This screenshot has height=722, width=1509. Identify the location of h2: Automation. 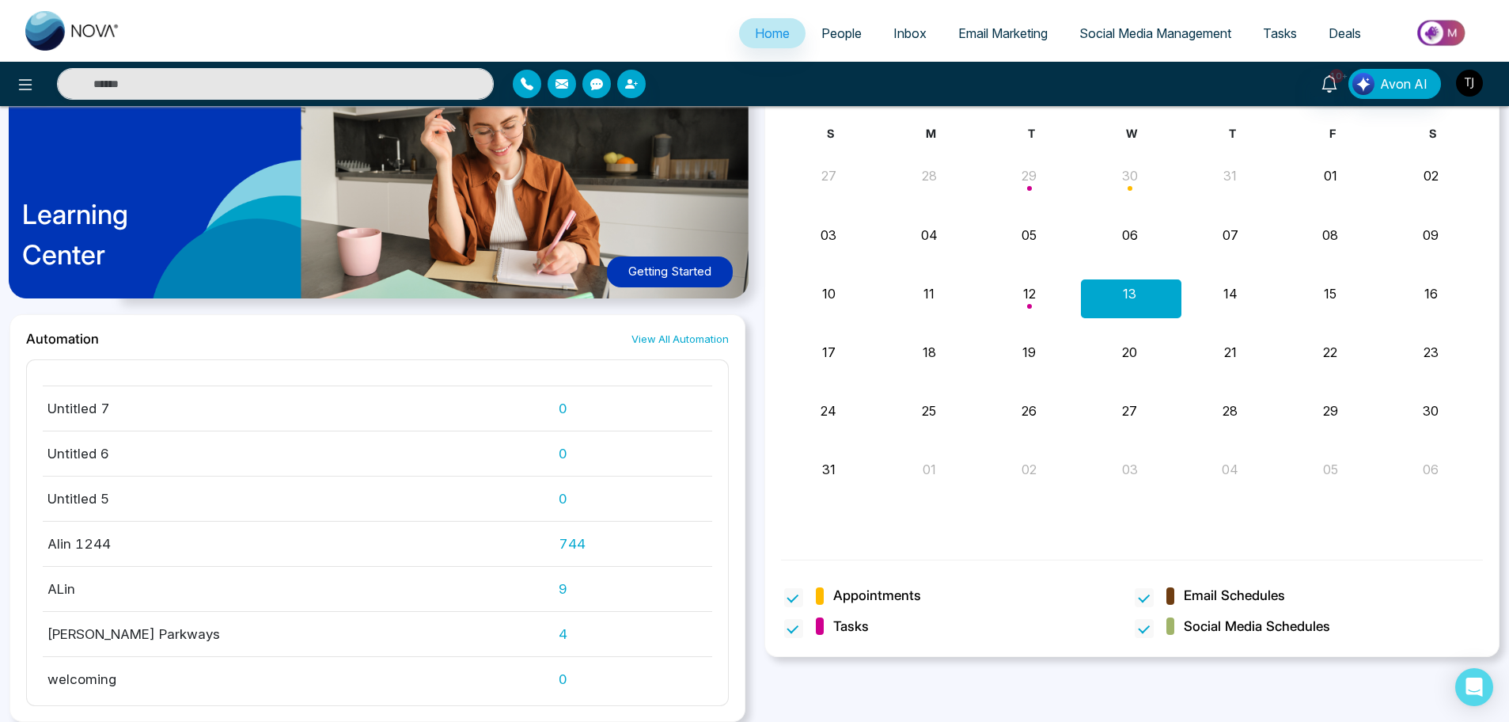
(63, 339).